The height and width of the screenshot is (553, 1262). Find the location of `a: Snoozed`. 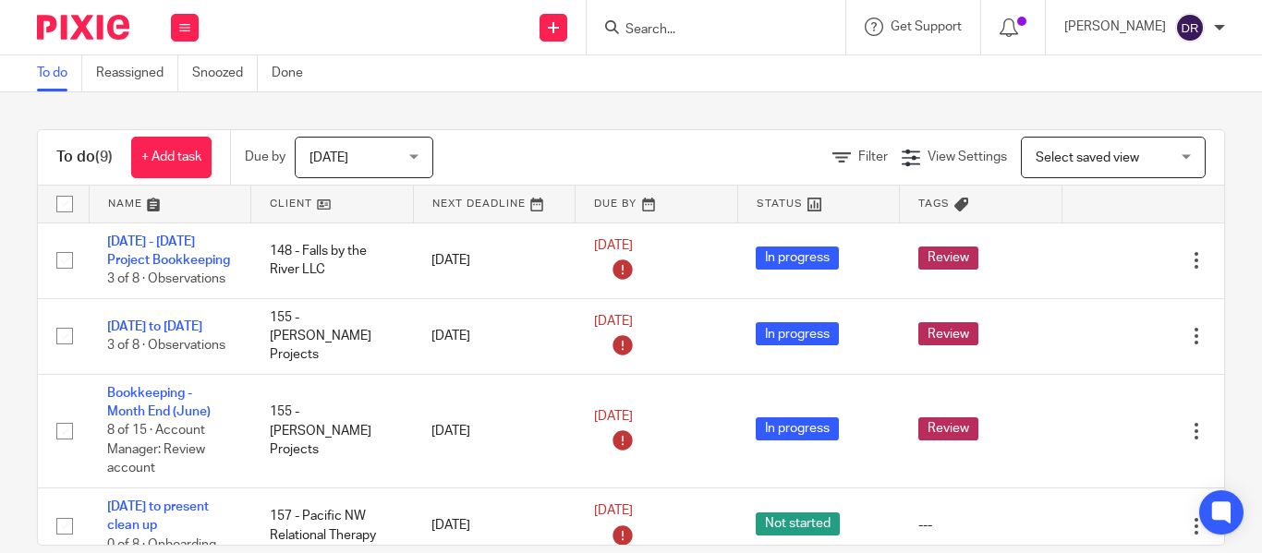

a: Snoozed is located at coordinates (224, 73).